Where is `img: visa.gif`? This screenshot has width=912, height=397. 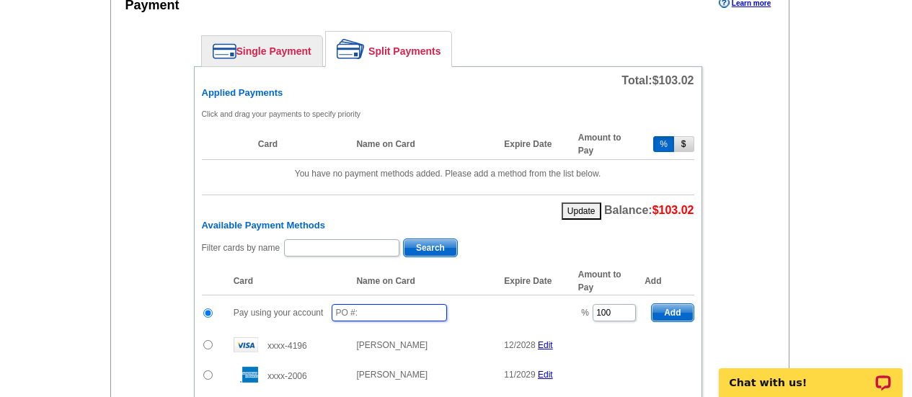
img: visa.gif is located at coordinates (246, 345).